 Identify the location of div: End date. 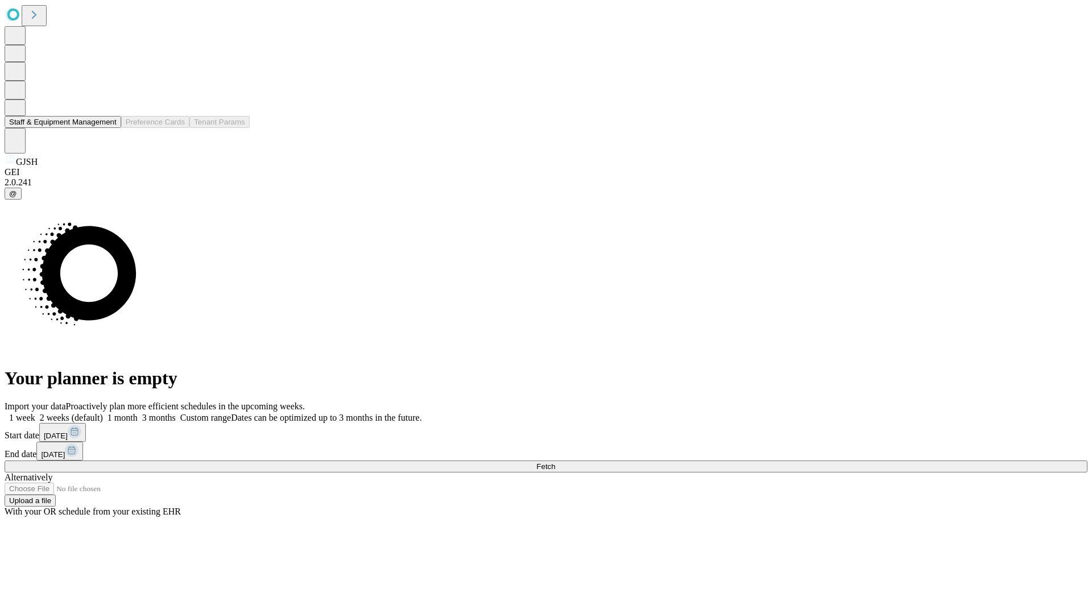
(546, 451).